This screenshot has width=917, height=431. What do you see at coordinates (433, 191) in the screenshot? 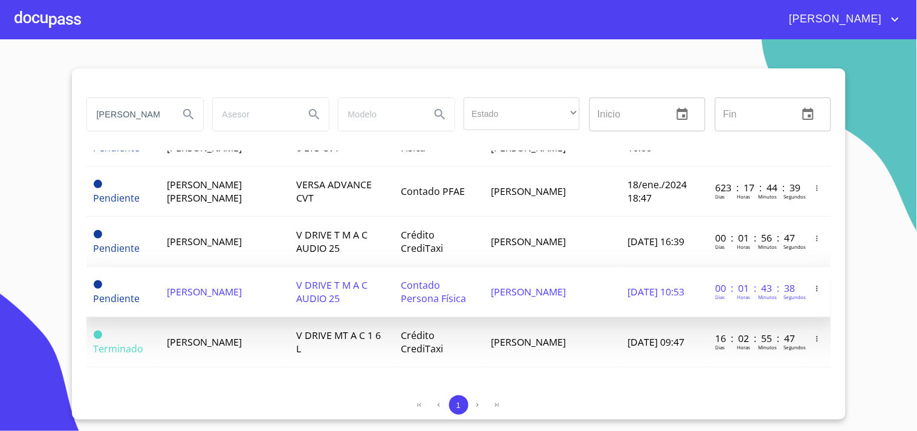
I see `span: Contado PFAE` at bounding box center [433, 191].